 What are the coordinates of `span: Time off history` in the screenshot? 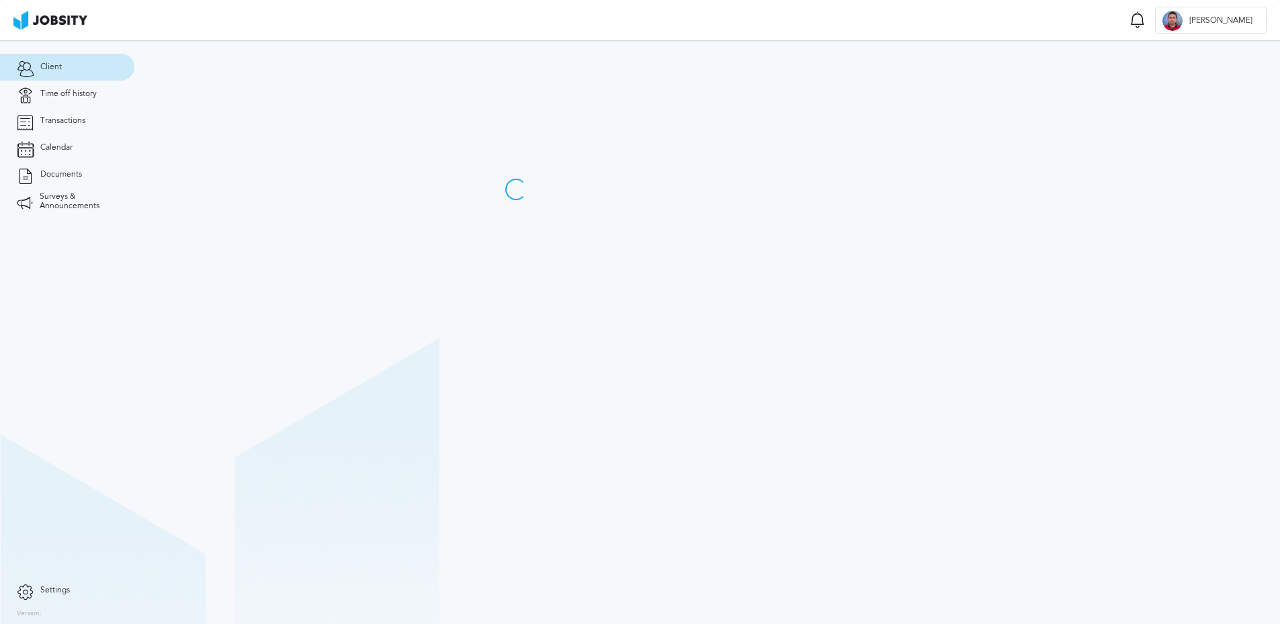 It's located at (69, 94).